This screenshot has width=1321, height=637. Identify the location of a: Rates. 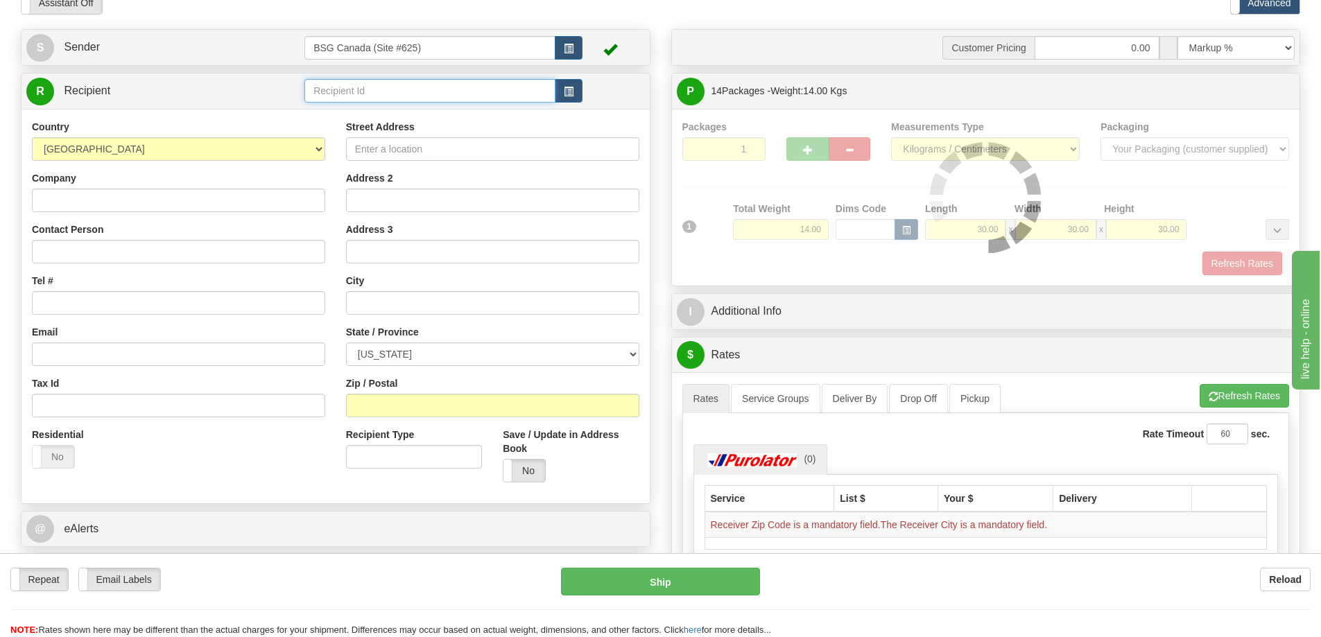
(706, 399).